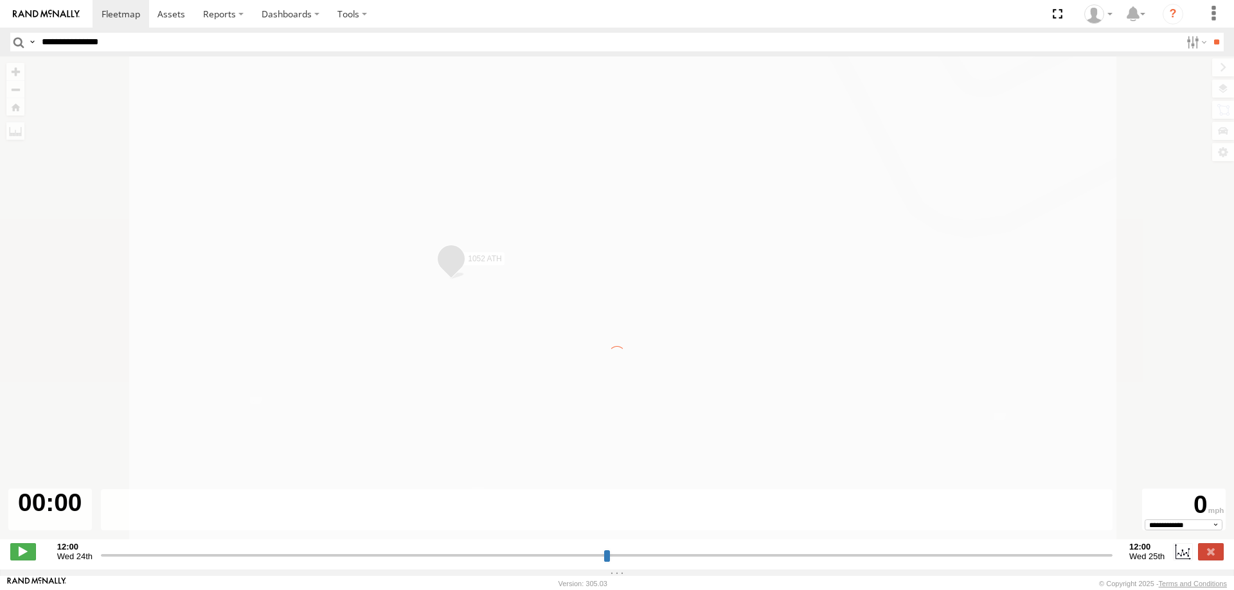 This screenshot has width=1234, height=590. What do you see at coordinates (1183, 505) in the screenshot?
I see `div: 0` at bounding box center [1183, 505].